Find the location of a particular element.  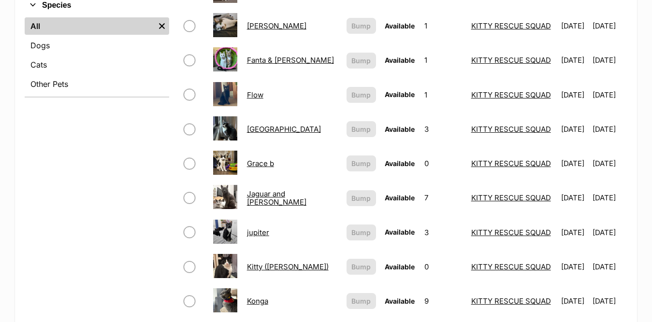

a: Cats is located at coordinates (97, 65).